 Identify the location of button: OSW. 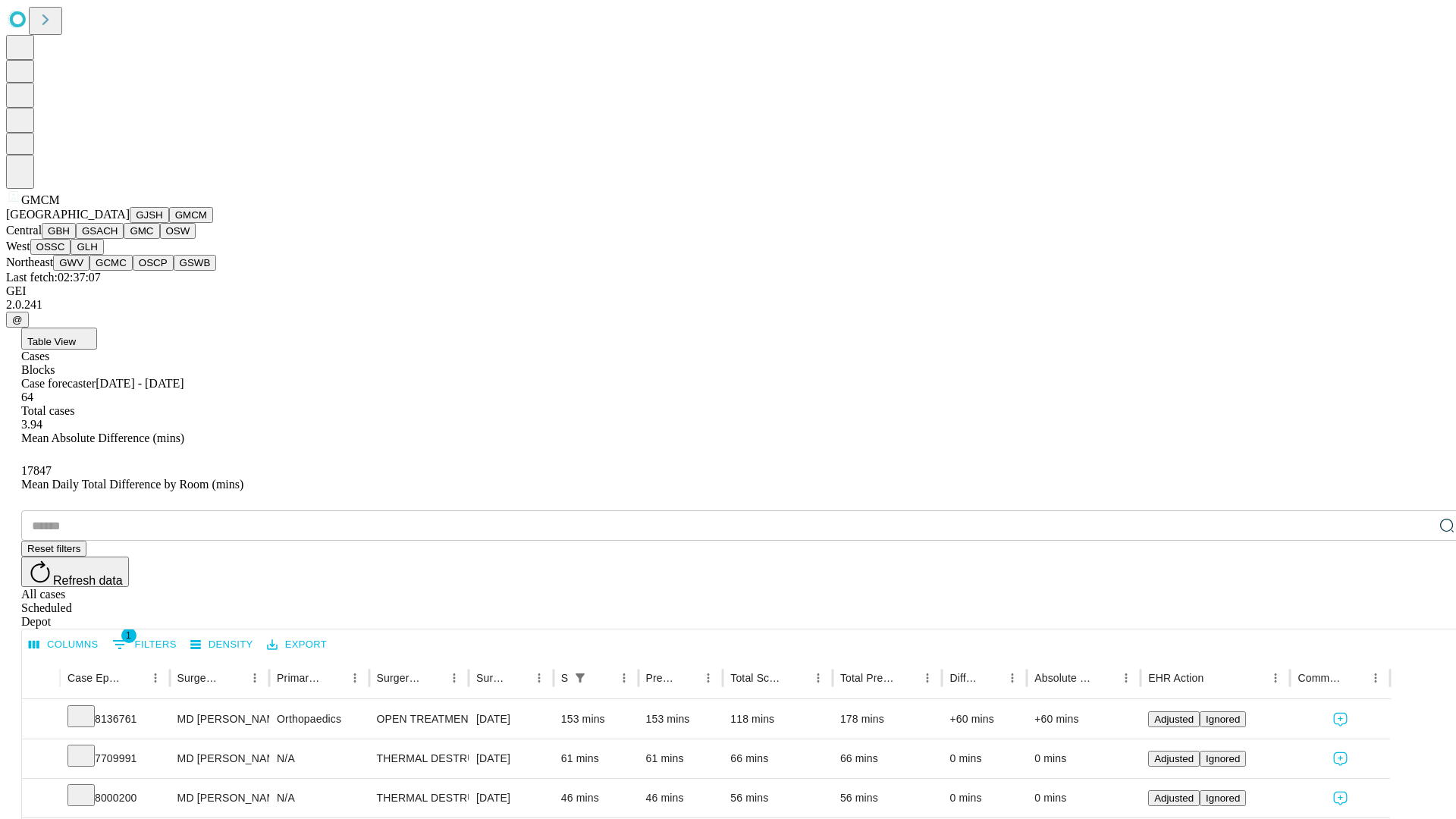
(178, 230).